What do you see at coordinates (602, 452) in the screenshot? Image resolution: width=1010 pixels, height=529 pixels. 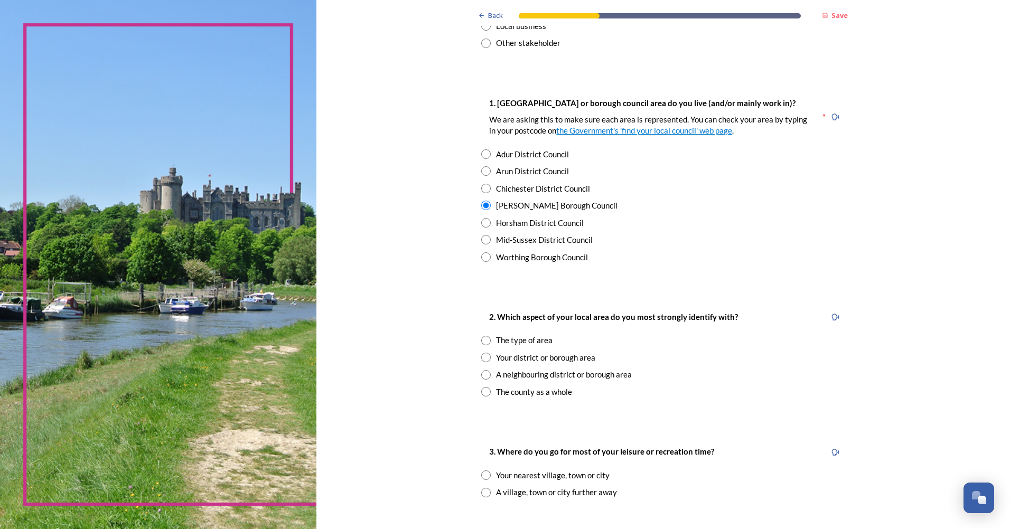 I see `strong: 3. Where do you go for most of your leisure or recreation time?` at bounding box center [602, 452].